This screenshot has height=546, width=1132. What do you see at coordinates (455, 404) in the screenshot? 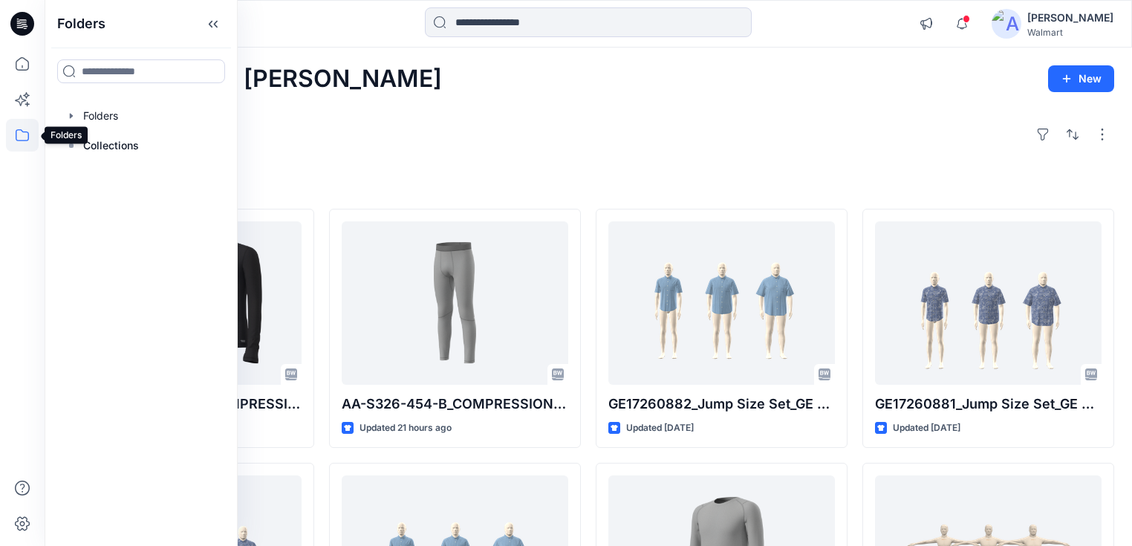
I see `p: AA-S326-454-B_COMPRESSION PANT` at bounding box center [455, 404].